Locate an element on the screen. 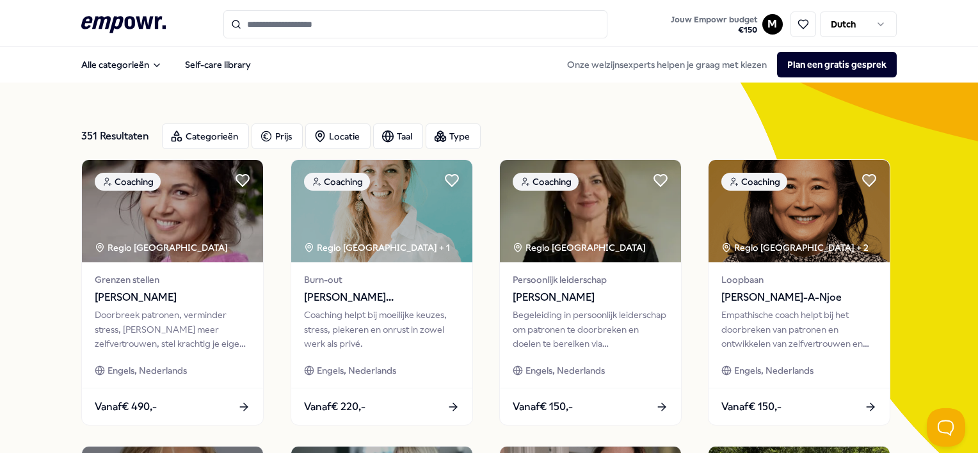 The image size is (978, 453). div: Coaching helpt bij moeilijke keuzes, stress, piekeren en onrust in zowel werk als privé. is located at coordinates (381, 329).